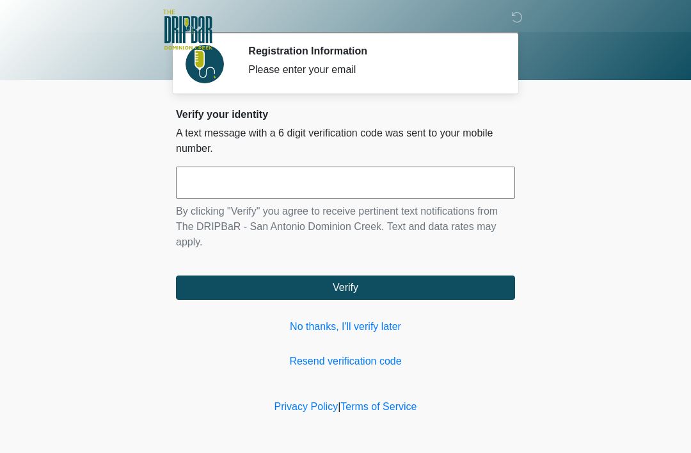 The width and height of the screenshot is (691, 453). I want to click on a: Terms of Service, so click(378, 406).